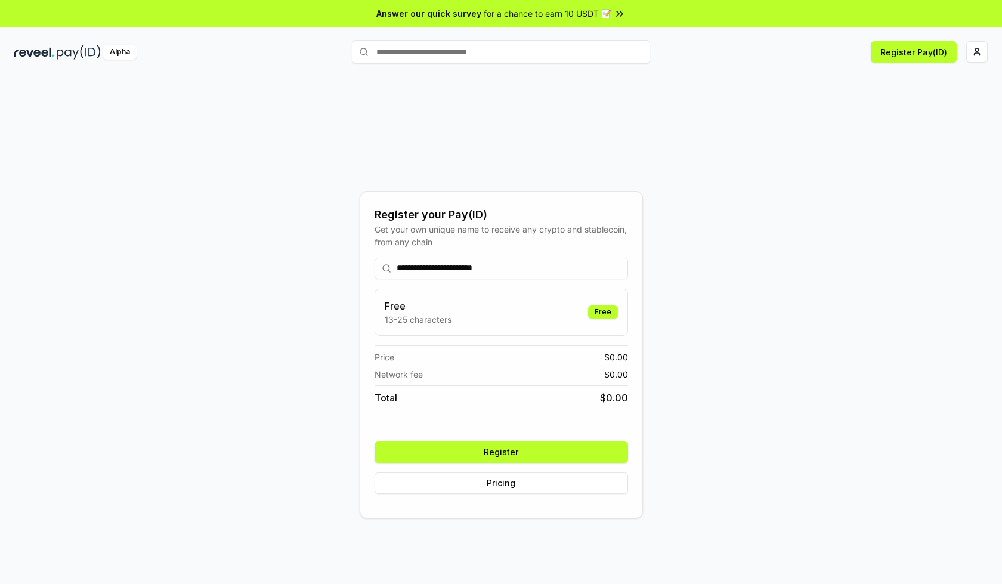 This screenshot has width=1002, height=584. Describe the element at coordinates (384, 357) in the screenshot. I see `span: Price` at that location.